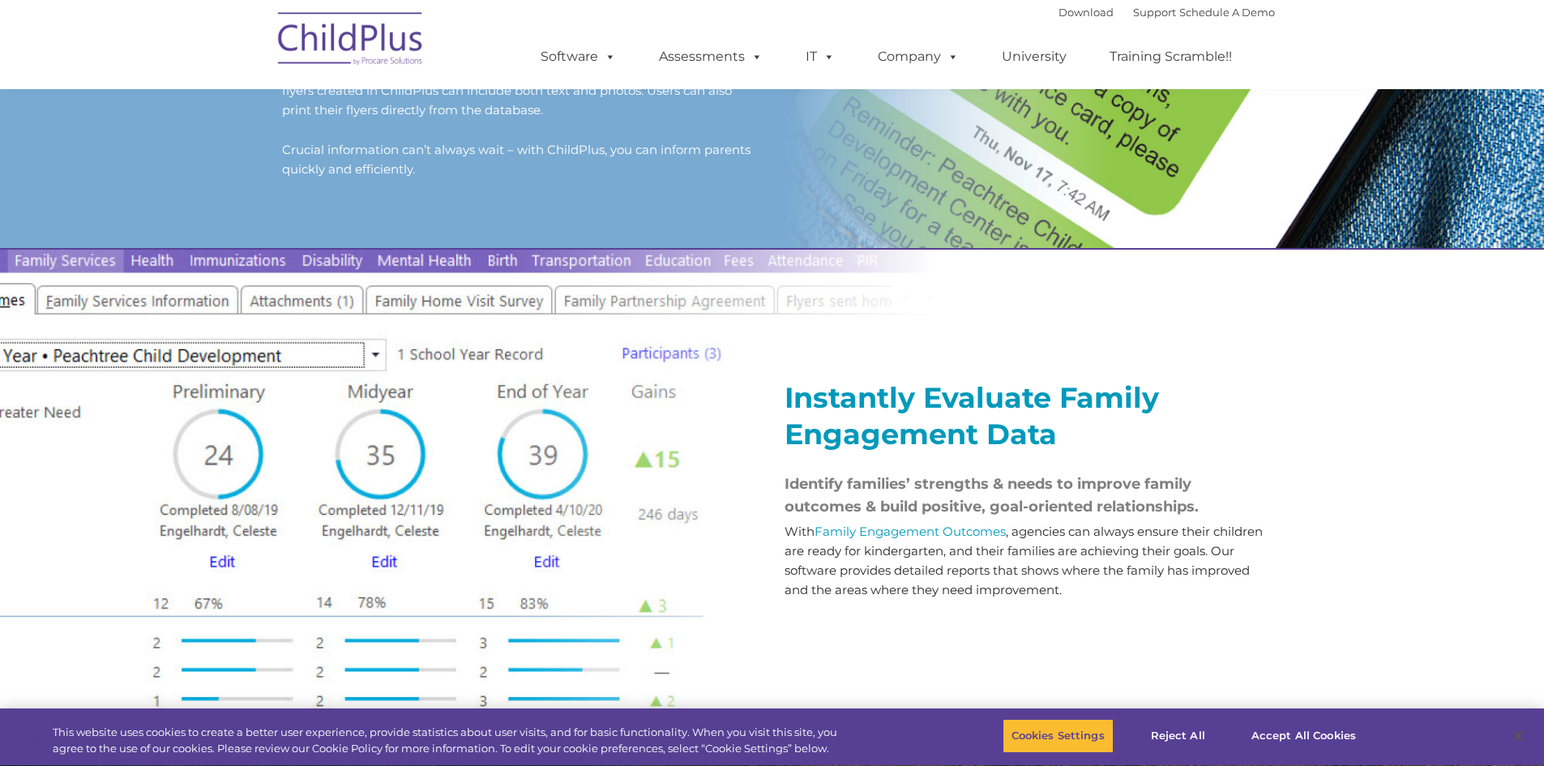  What do you see at coordinates (1178, 736) in the screenshot?
I see `button: Reject All` at bounding box center [1178, 736].